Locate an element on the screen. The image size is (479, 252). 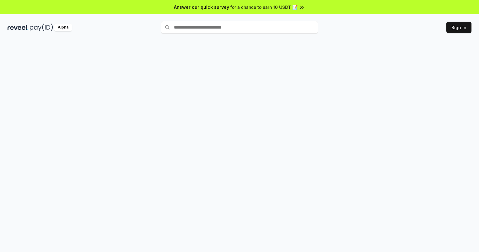
img: pay_id is located at coordinates (41, 27).